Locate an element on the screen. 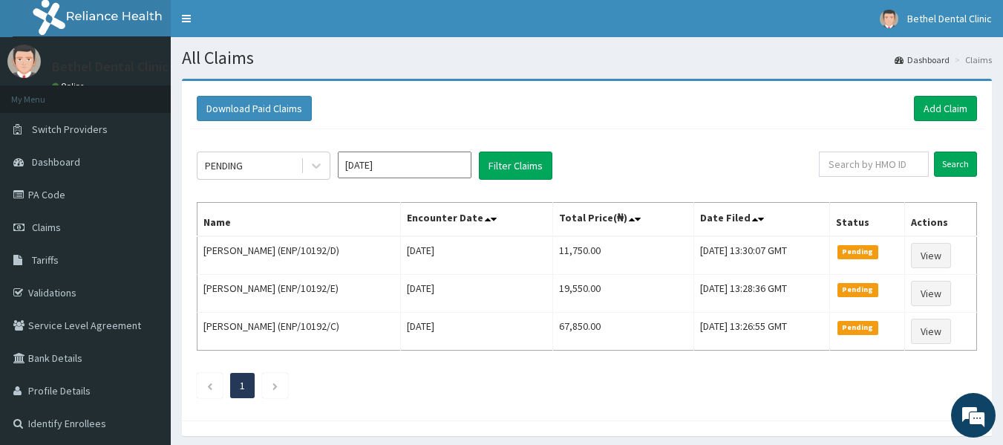  button: Download Paid Claims is located at coordinates (254, 108).